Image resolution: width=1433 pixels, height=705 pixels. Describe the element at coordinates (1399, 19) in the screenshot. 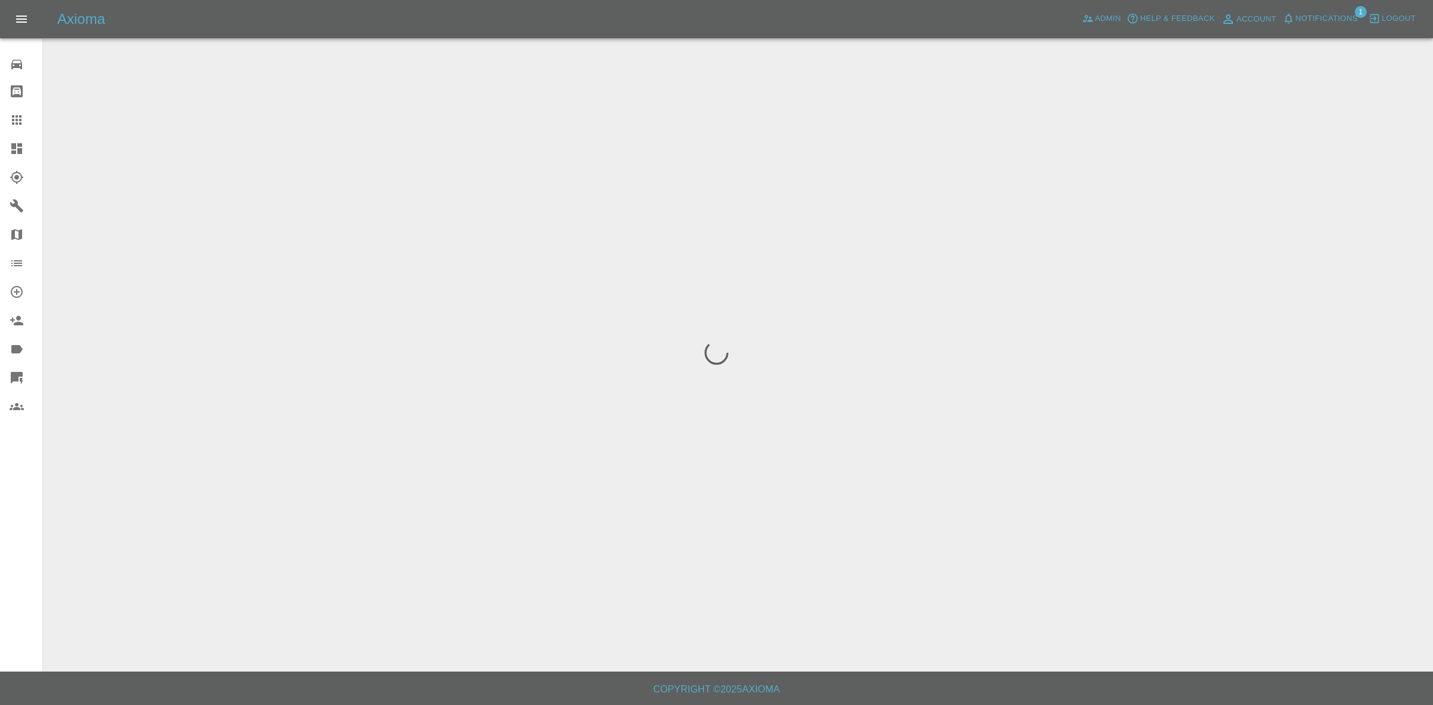

I see `span: Logout` at that location.